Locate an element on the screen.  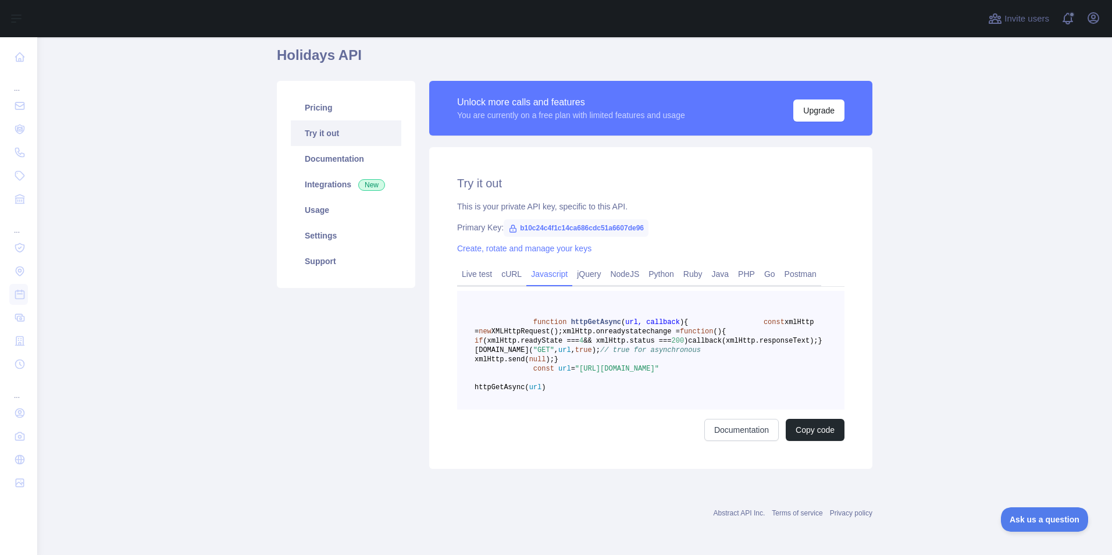
button: Upgrade is located at coordinates (819, 111).